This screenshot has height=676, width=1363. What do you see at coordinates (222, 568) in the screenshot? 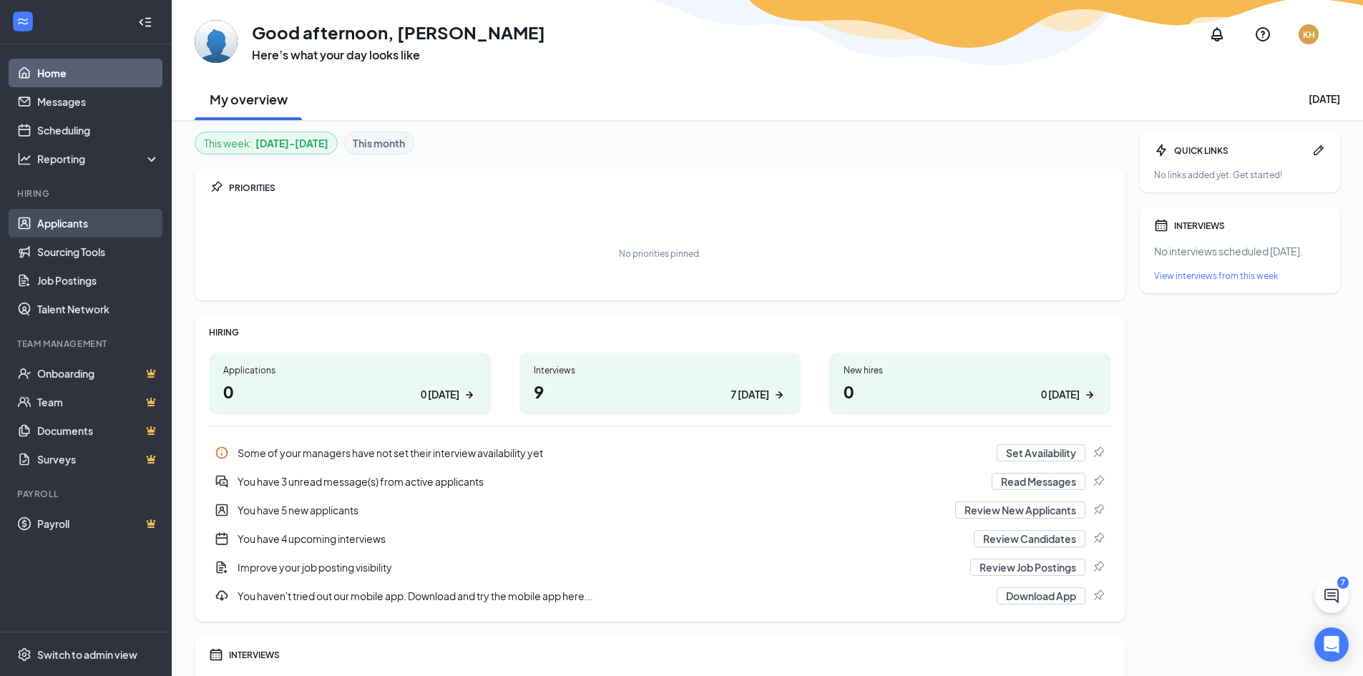
I see `svg: DocumentAdd` at bounding box center [222, 568].